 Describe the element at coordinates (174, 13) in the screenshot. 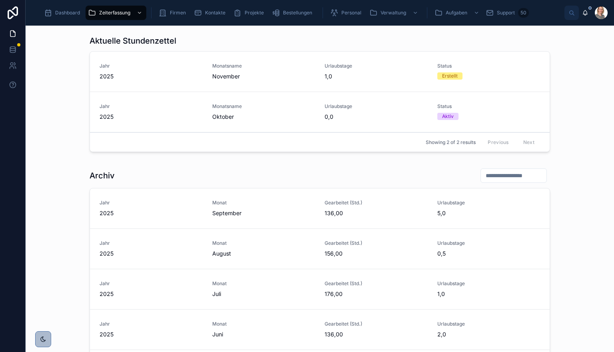

I see `a: Firmen` at that location.